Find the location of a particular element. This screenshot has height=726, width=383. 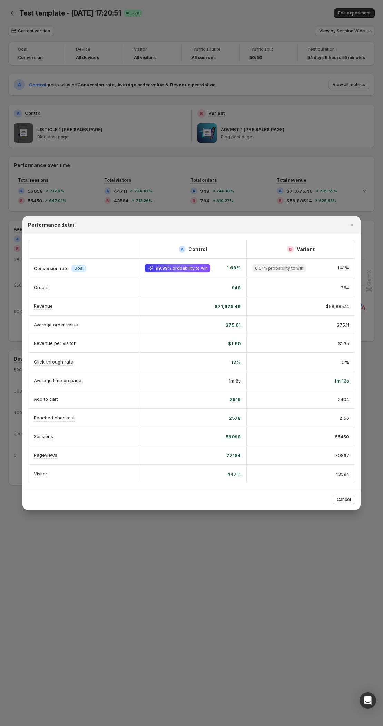

p: Sessions is located at coordinates (44, 437).